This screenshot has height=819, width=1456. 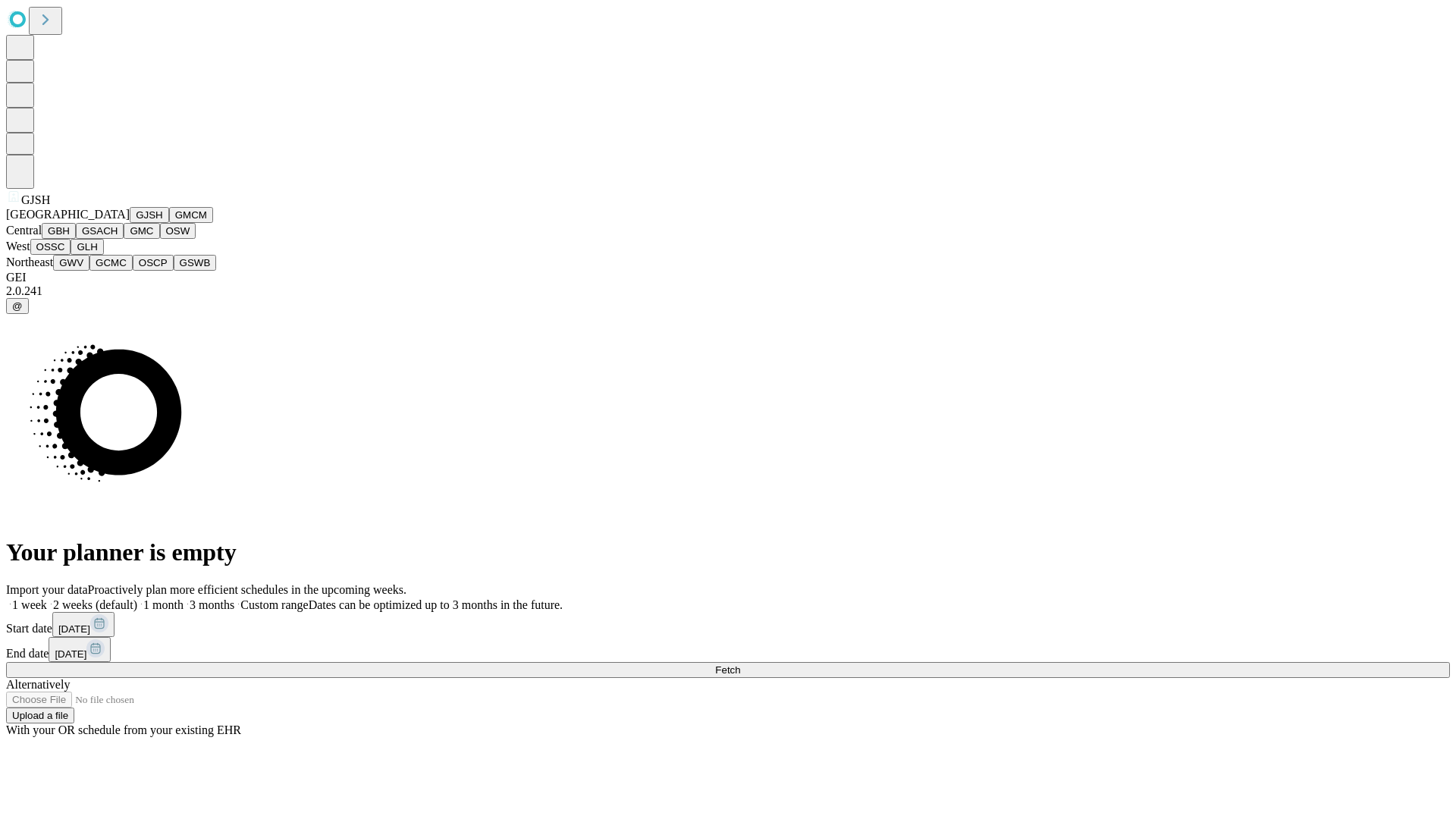 What do you see at coordinates (100, 231) in the screenshot?
I see `button: GSACH` at bounding box center [100, 231].